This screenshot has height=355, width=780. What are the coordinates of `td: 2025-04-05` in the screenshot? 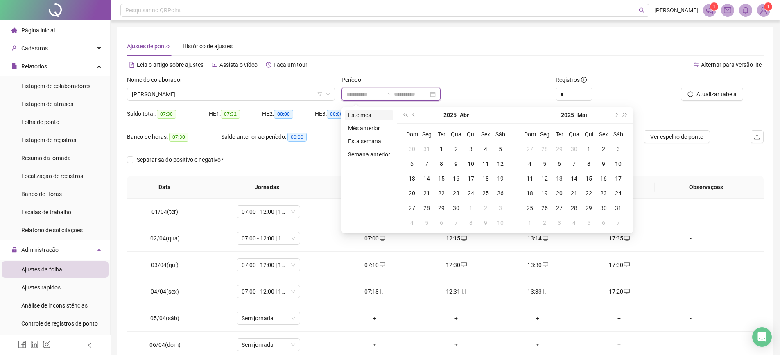 It's located at (500, 149).